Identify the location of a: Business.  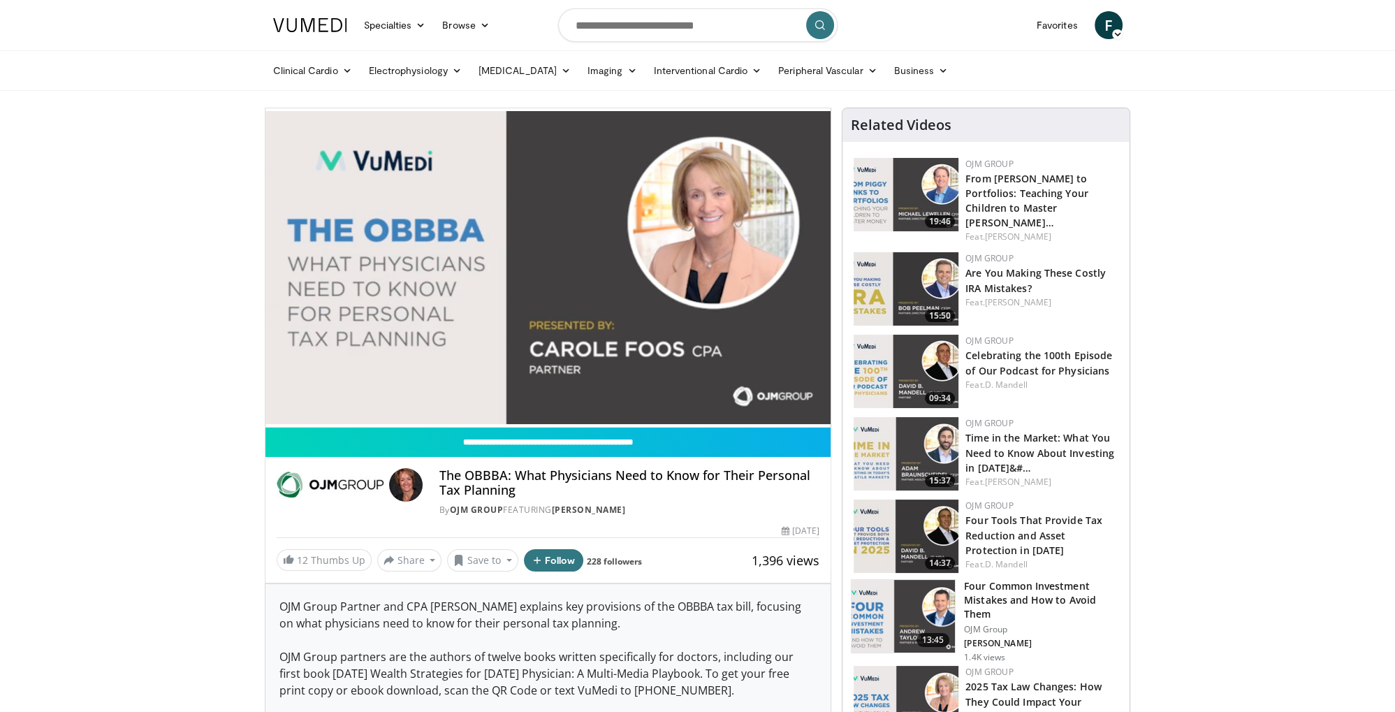
(921, 71).